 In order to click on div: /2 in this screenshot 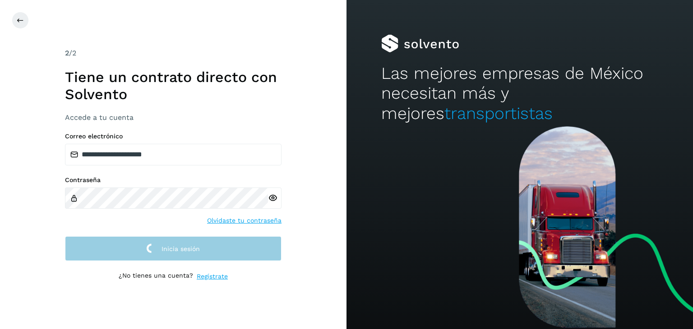, I will do `click(173, 53)`.